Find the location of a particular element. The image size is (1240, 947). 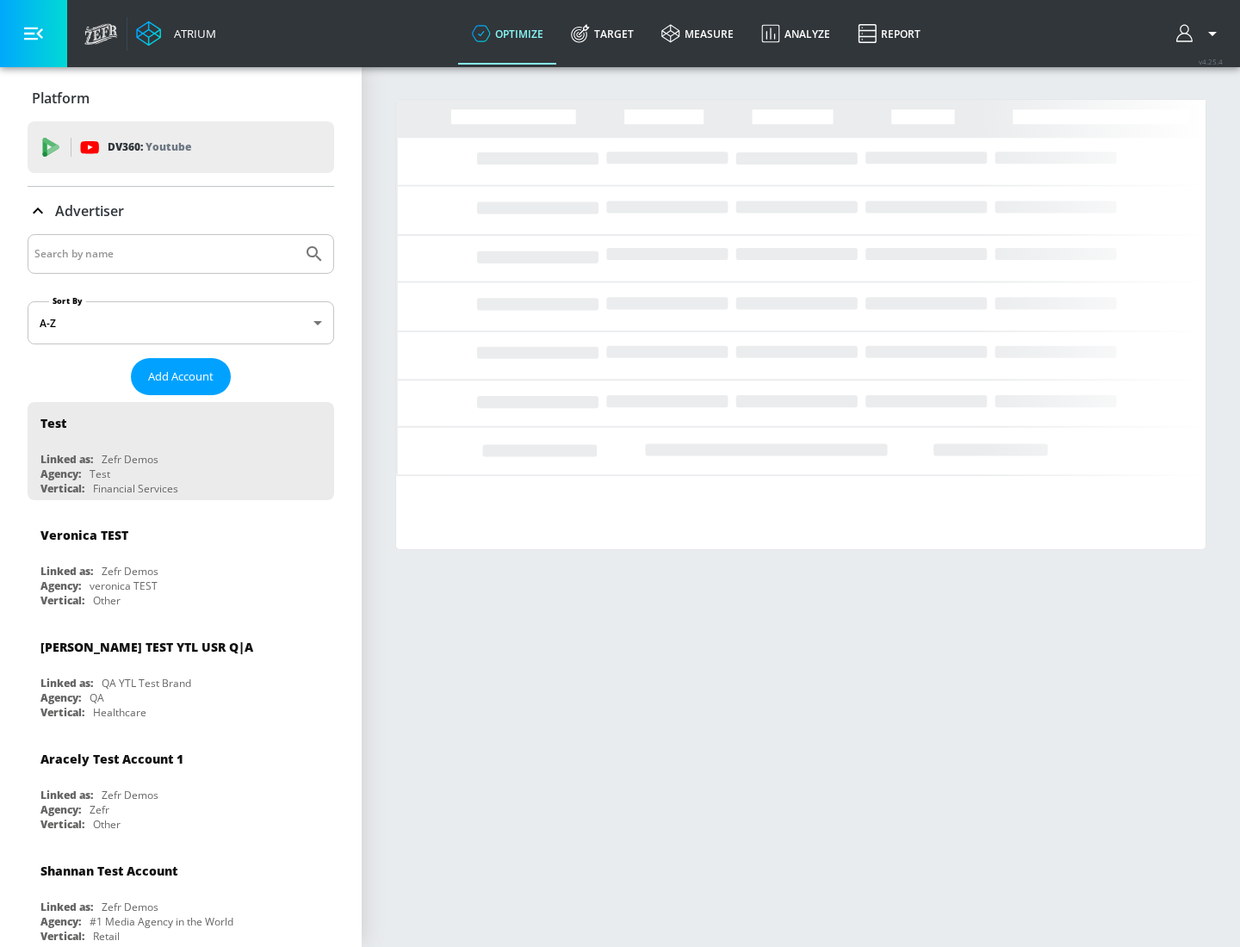

div: TestLinked as:Zefr DemosAgency:TestVertical:Financial Services is located at coordinates (181, 451).